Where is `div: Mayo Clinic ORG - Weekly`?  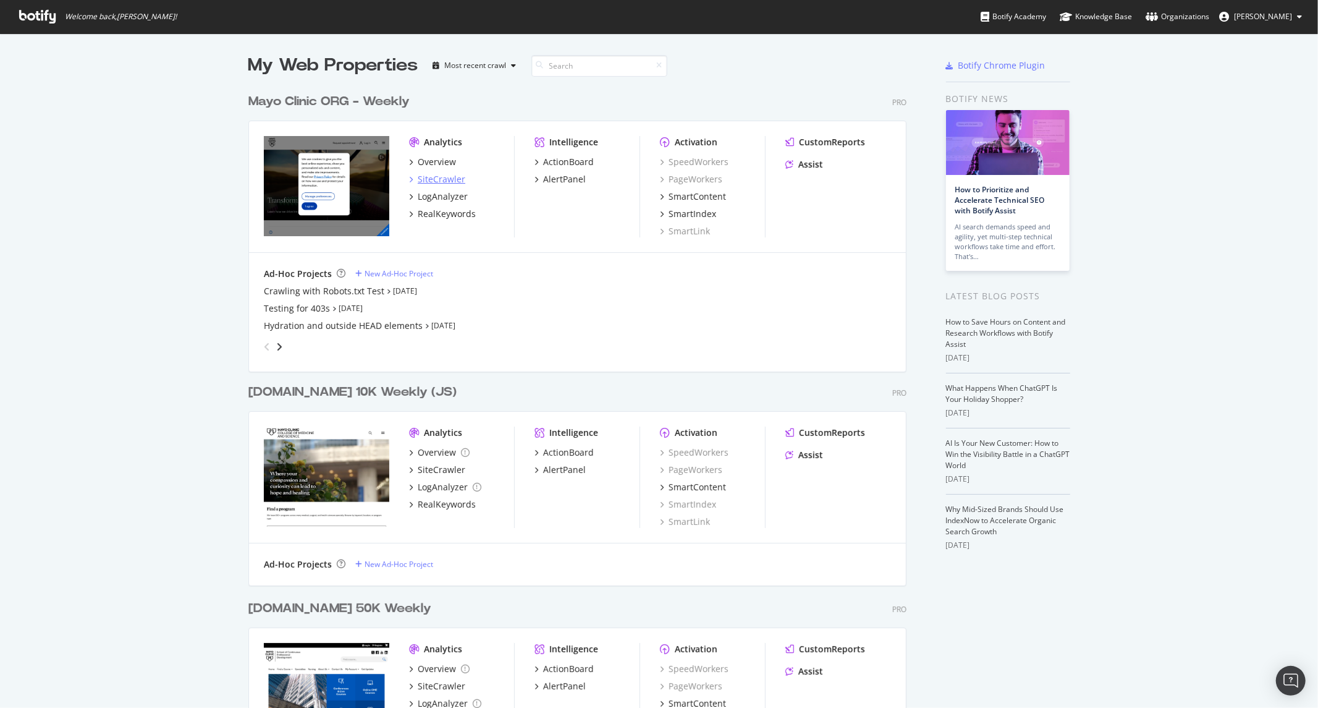
div: Mayo Clinic ORG - Weekly is located at coordinates (329, 101).